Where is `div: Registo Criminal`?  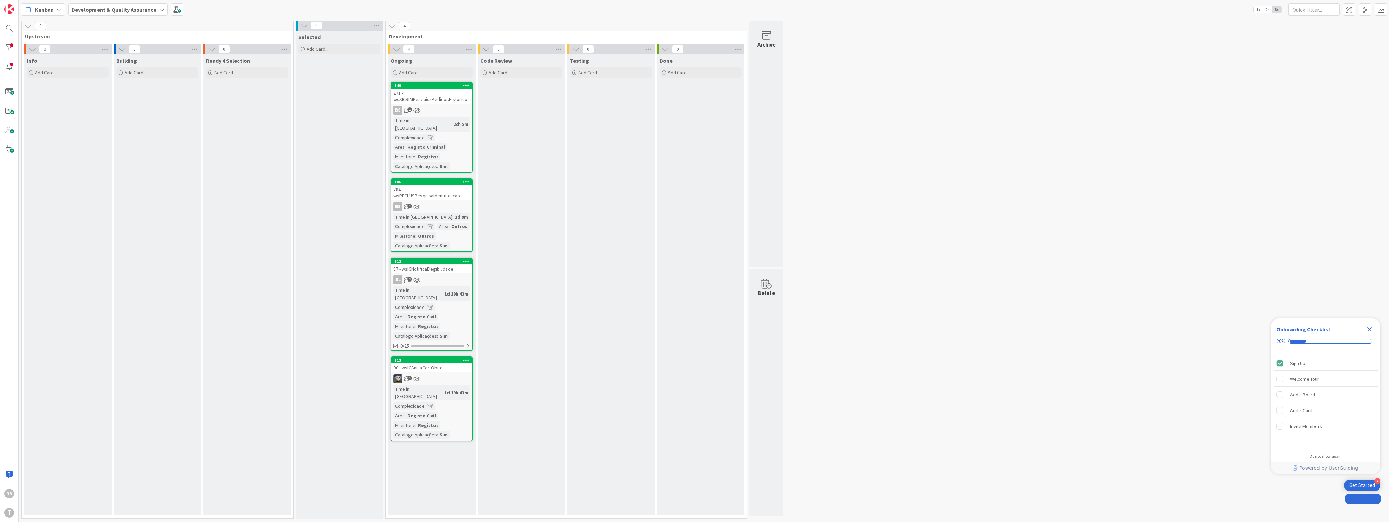
div: Registo Criminal is located at coordinates (426, 147).